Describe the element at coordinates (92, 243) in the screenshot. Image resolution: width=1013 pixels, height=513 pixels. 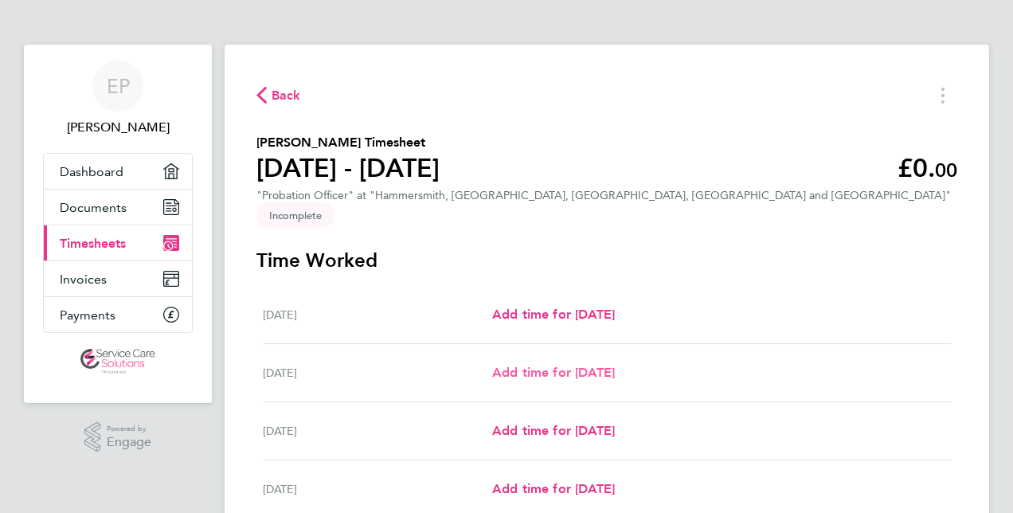
I see `span: Timesheets` at that location.